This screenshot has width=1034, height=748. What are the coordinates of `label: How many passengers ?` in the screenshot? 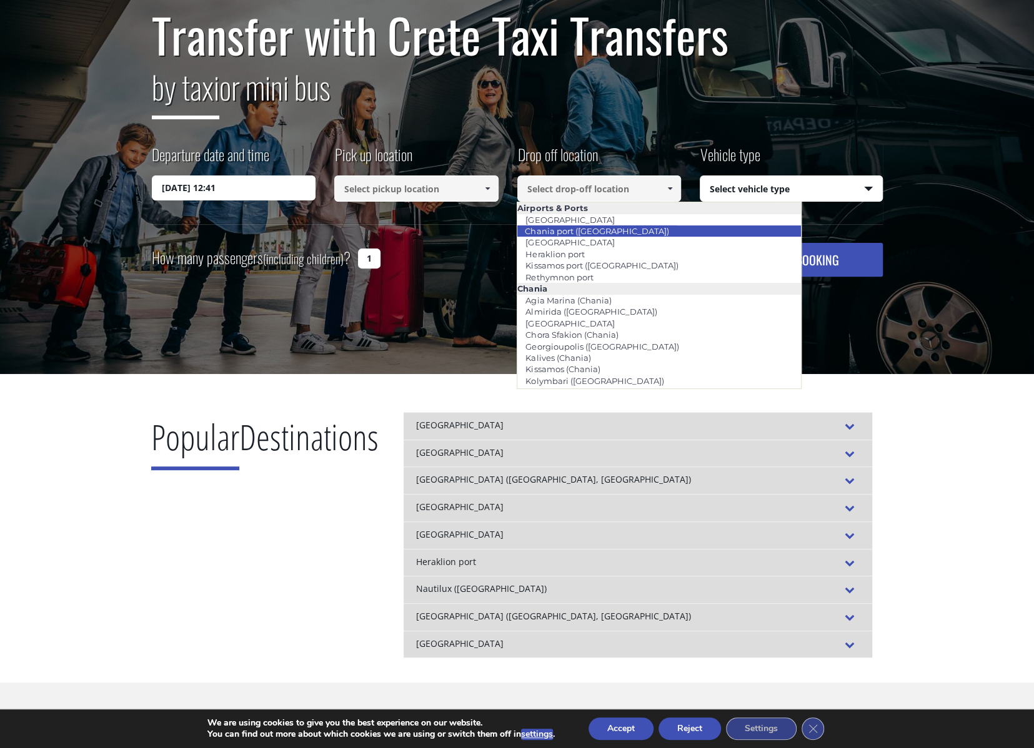 It's located at (251, 258).